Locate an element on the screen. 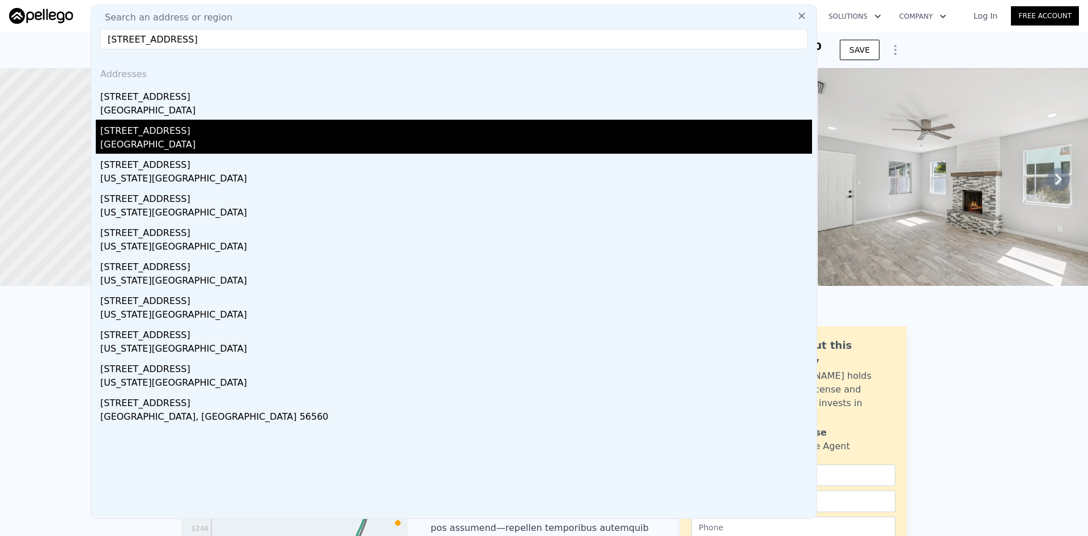 The height and width of the screenshot is (536, 1088). a: Free Account is located at coordinates (1045, 16).